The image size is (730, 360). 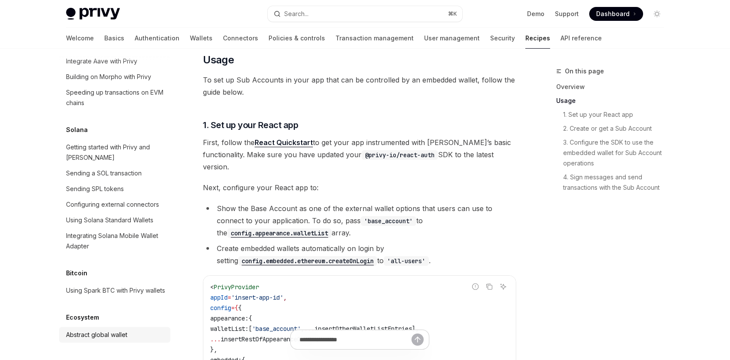 What do you see at coordinates (297, 38) in the screenshot?
I see `a: Policies & controls` at bounding box center [297, 38].